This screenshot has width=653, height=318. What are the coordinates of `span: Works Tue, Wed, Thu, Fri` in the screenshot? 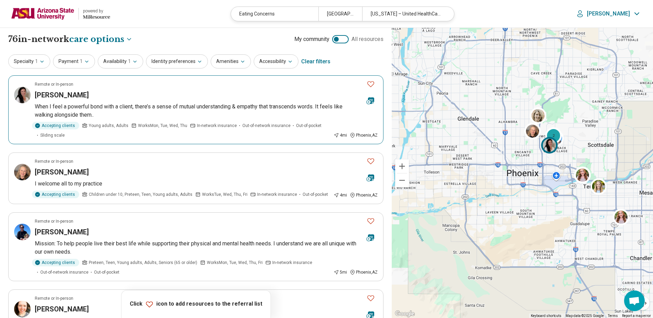 It's located at (225, 194).